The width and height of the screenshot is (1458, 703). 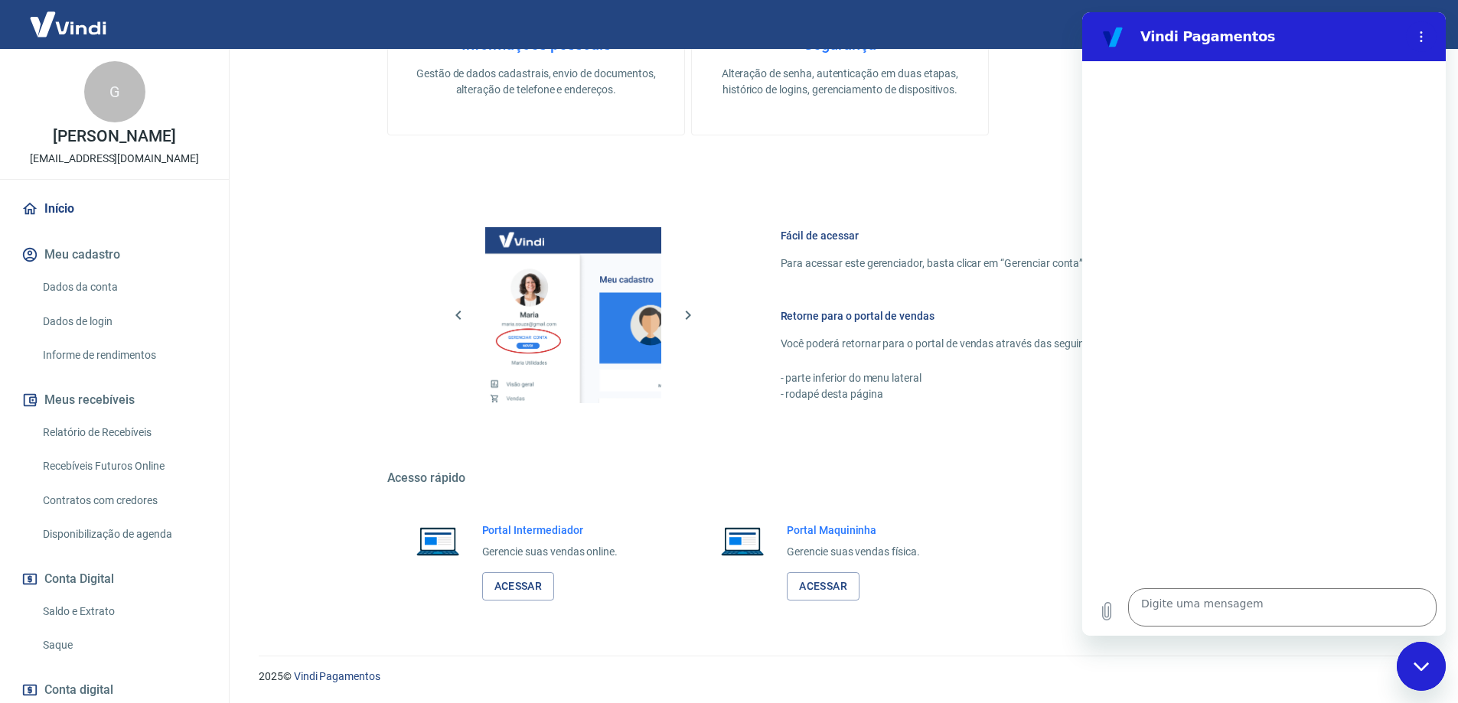 I want to click on p: 2025 ©, so click(x=840, y=677).